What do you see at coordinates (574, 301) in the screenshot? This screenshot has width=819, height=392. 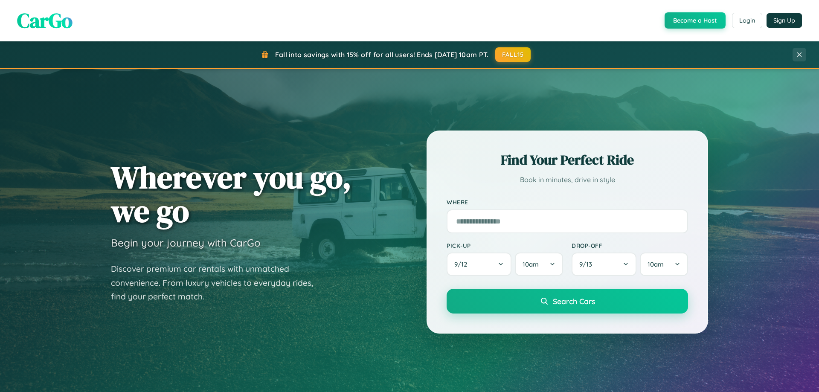 I see `span: Search Cars` at bounding box center [574, 301].